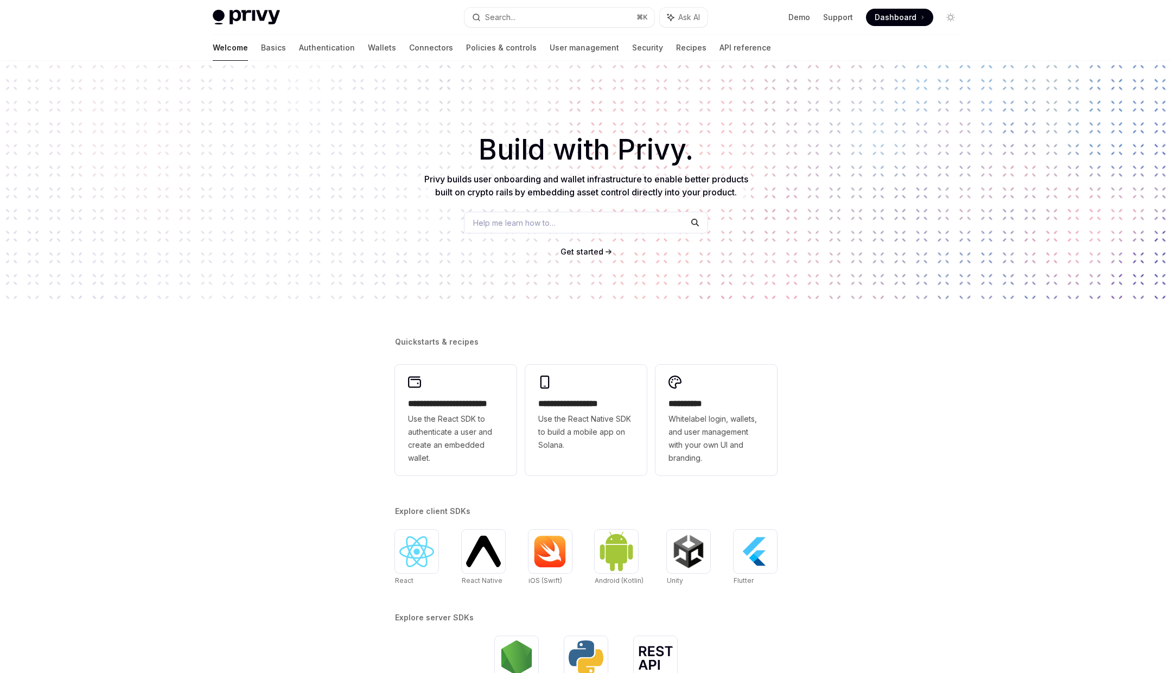 The height and width of the screenshot is (673, 1172). I want to click on a: Dashboard, so click(899, 17).